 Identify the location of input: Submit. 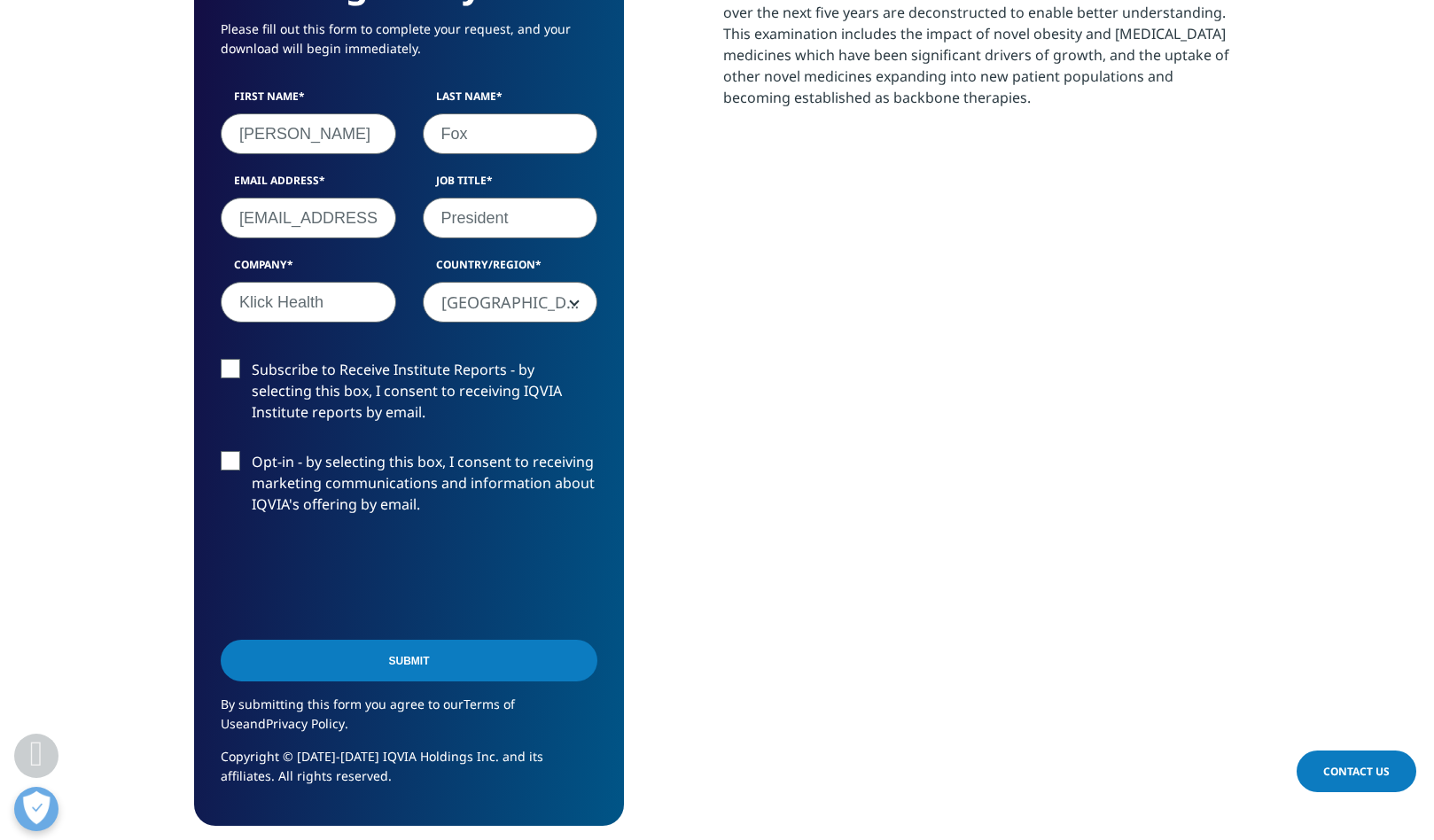
(408, 660).